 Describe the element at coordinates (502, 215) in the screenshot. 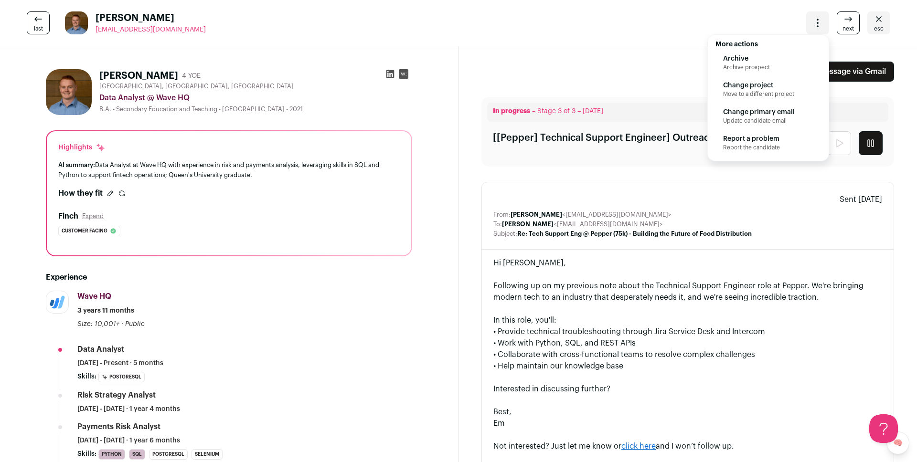

I see `dt: From:` at that location.